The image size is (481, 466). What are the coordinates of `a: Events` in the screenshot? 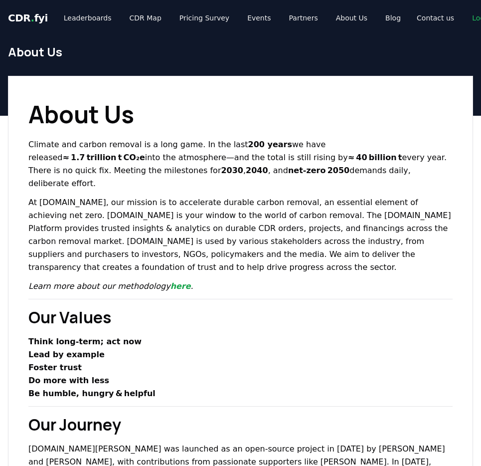 It's located at (259, 18).